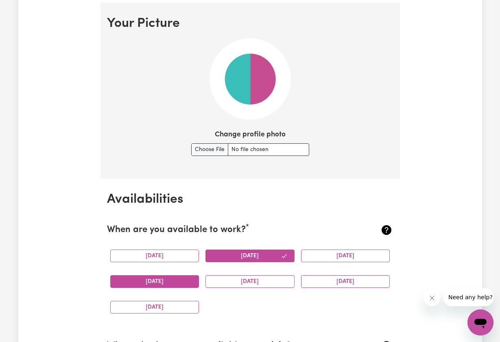  I want to click on h2: When are you available to work?, so click(226, 230).